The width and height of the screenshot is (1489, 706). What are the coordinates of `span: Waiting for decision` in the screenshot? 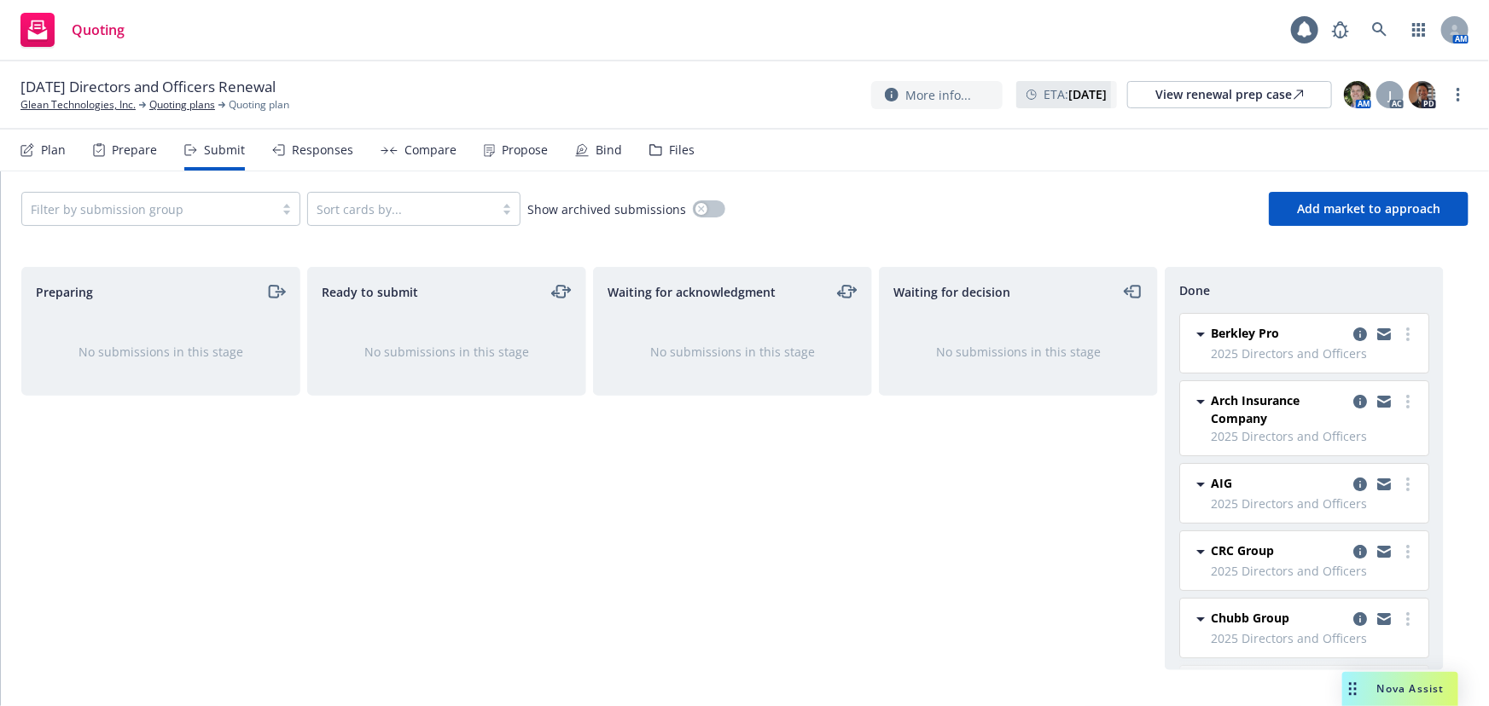 It's located at (951, 292).